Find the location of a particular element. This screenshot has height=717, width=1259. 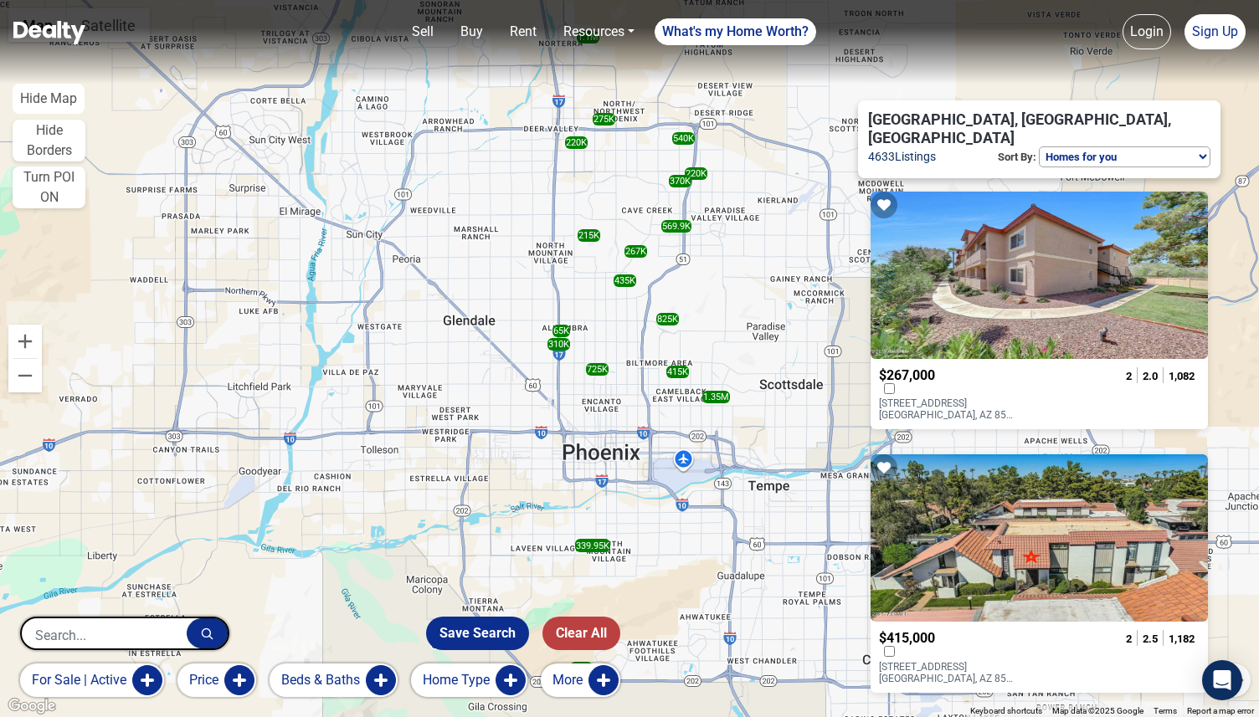

div: 339.95K is located at coordinates (593, 546).